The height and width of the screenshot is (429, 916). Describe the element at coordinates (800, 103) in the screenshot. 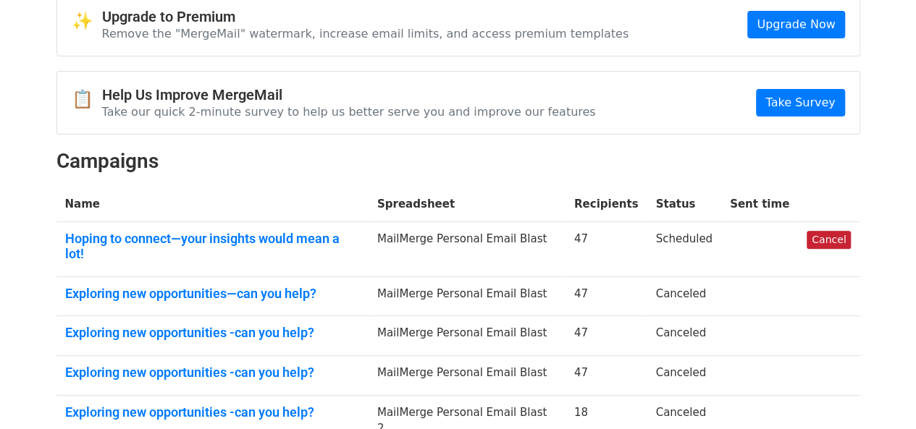

I see `a: Take Survey` at that location.